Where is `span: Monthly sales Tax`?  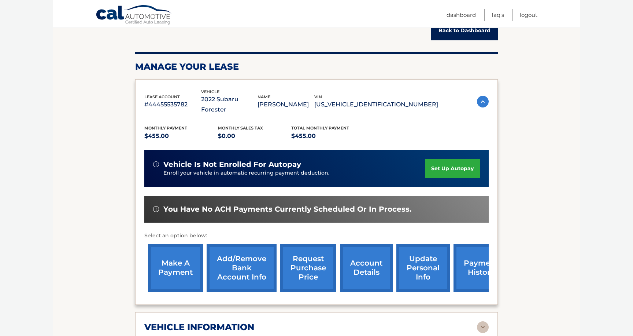 span: Monthly sales Tax is located at coordinates (240, 128).